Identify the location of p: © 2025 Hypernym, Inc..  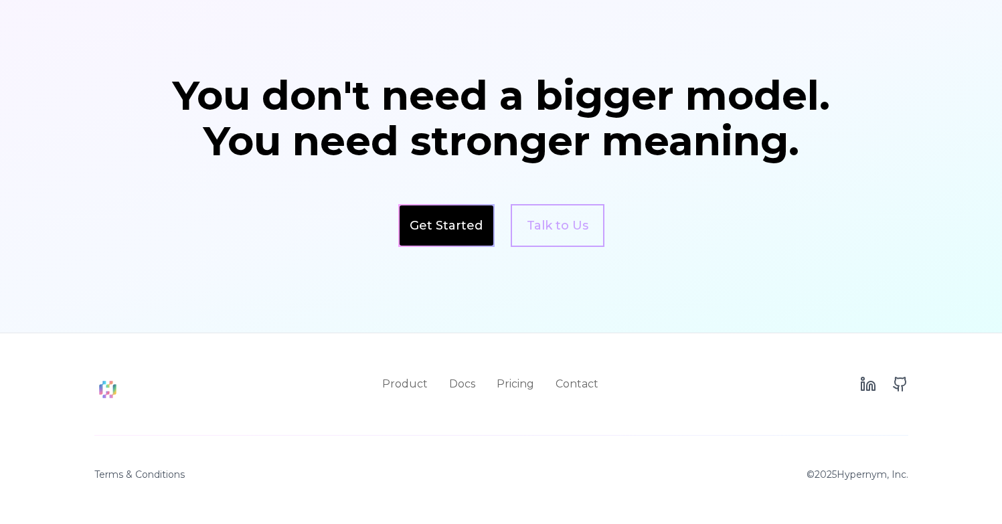
(857, 475).